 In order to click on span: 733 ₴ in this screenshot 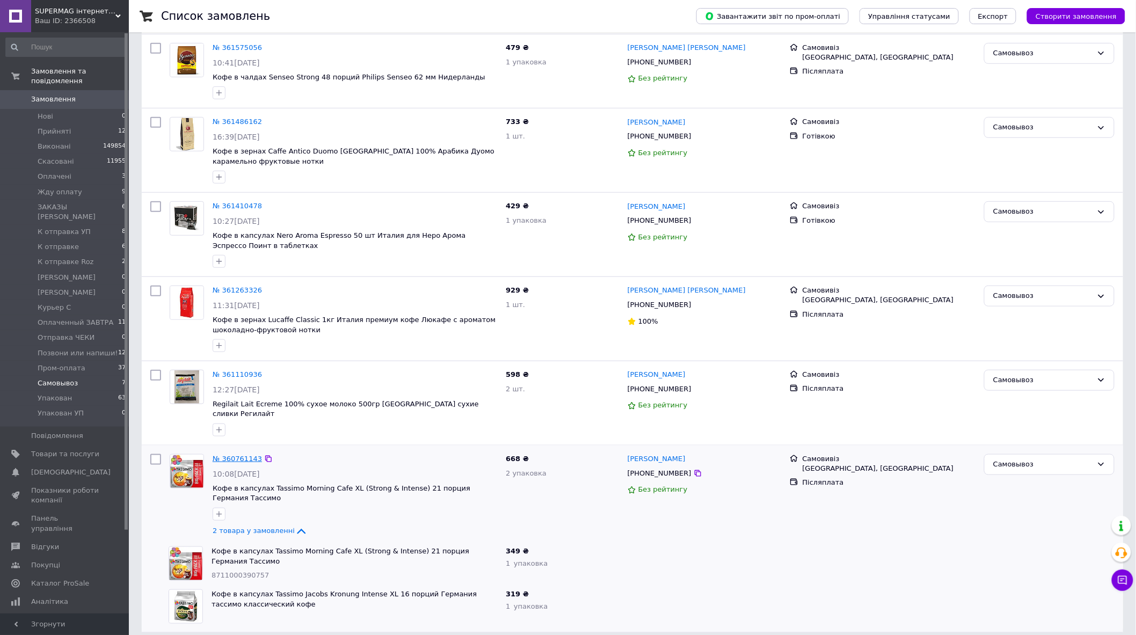, I will do `click(517, 121)`.